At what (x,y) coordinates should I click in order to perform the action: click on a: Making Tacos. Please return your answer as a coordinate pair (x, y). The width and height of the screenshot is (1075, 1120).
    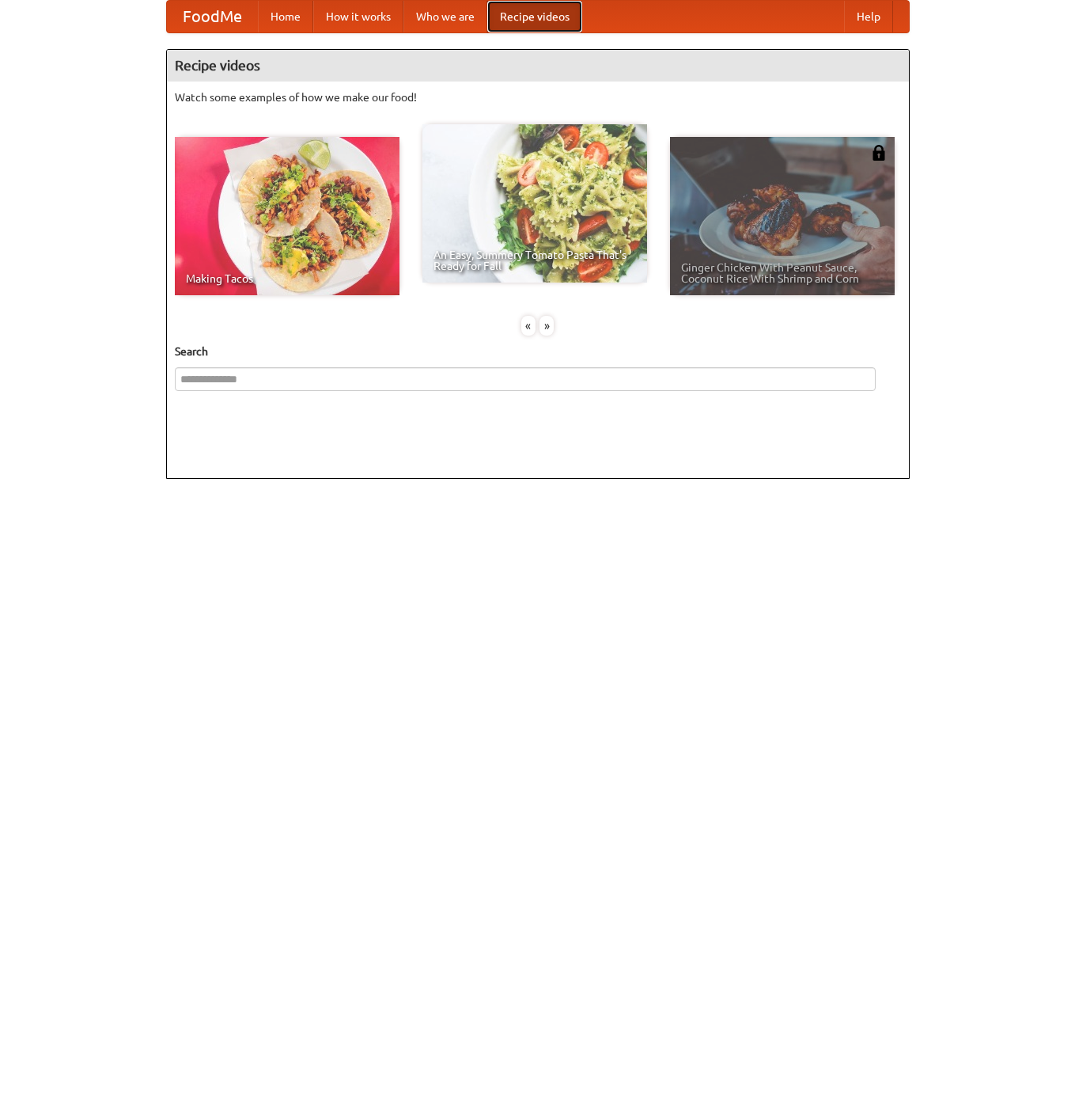
    Looking at the image, I should click on (287, 216).